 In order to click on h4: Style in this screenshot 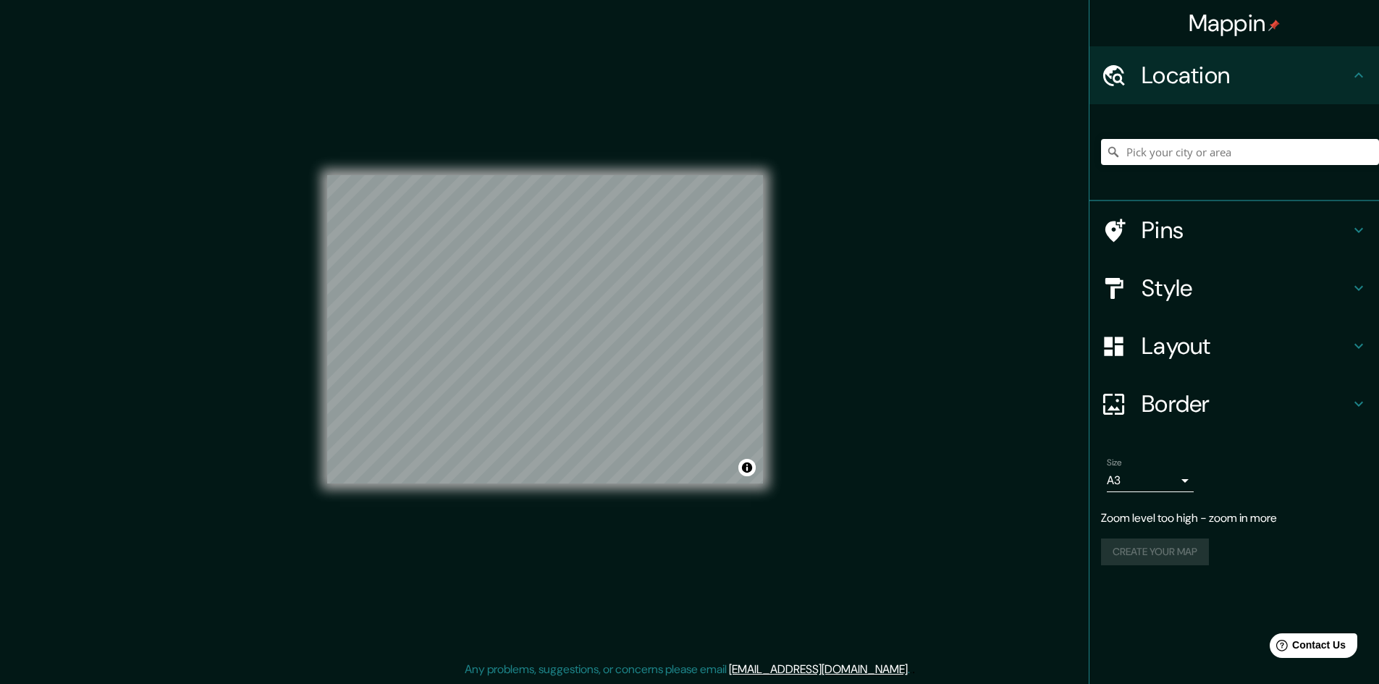, I will do `click(1246, 288)`.